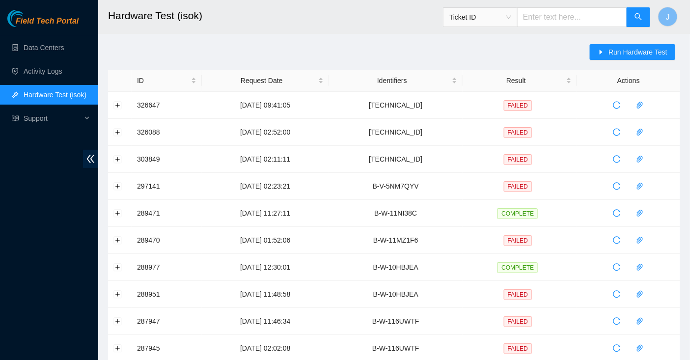  What do you see at coordinates (28, 18) in the screenshot?
I see `img: Akamai Technologies` at bounding box center [28, 18].